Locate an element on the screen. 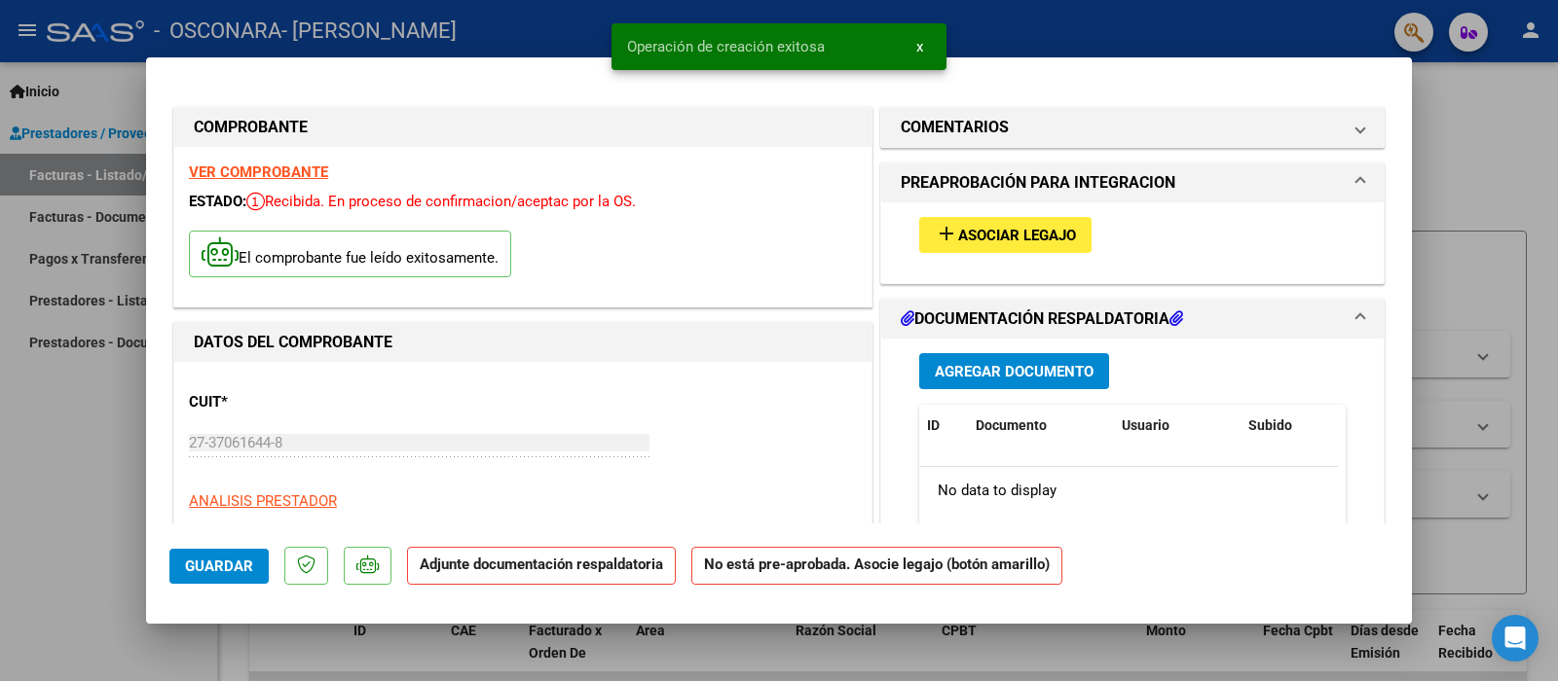 The width and height of the screenshot is (1558, 681). span: Recibida. En proceso de confirmacion/aceptac por la OS. is located at coordinates (441, 202).